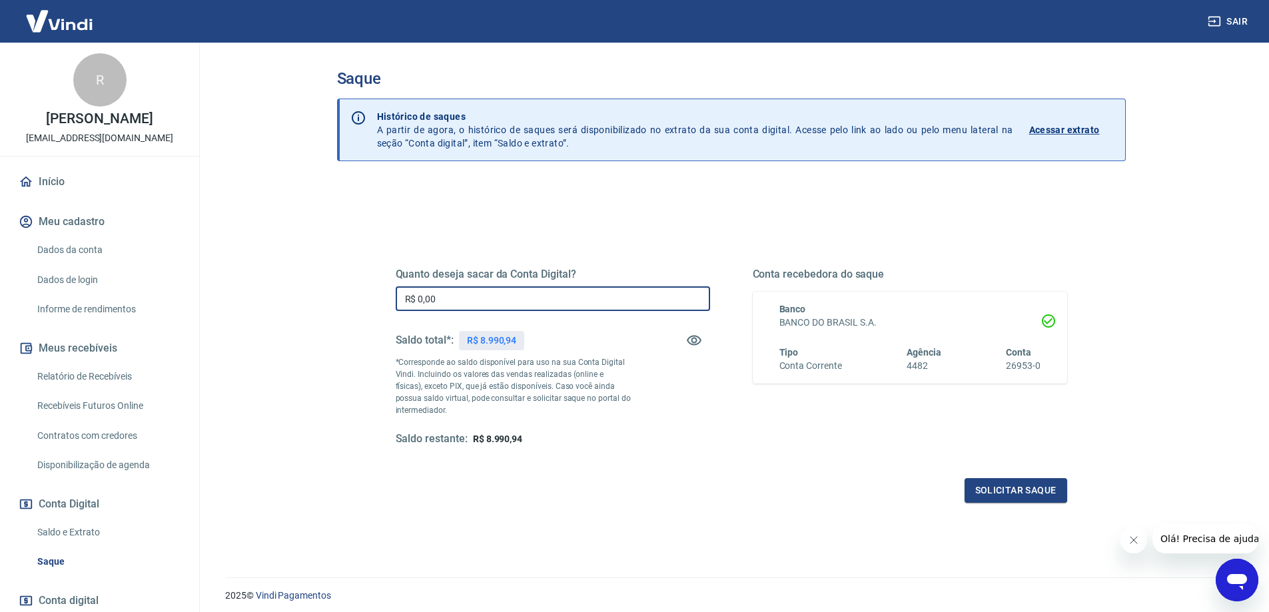 Image resolution: width=1269 pixels, height=612 pixels. What do you see at coordinates (910, 275) in the screenshot?
I see `h5: Conta recebedora do saque` at bounding box center [910, 275].